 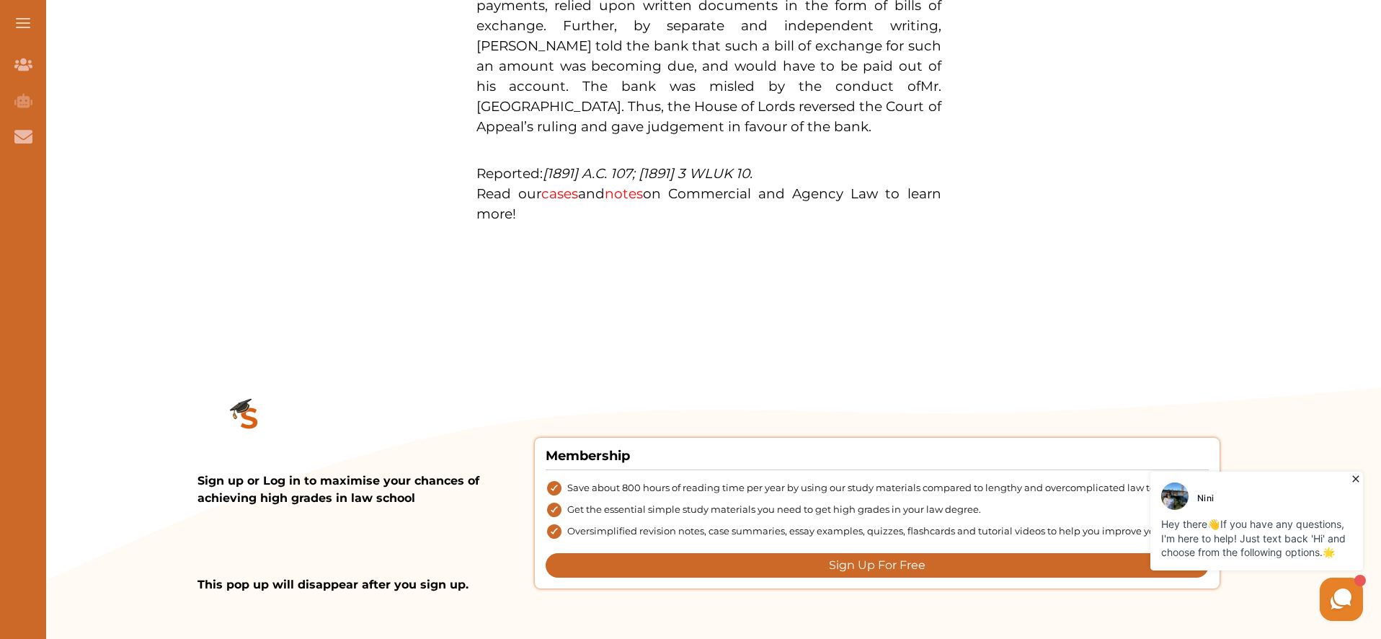 What do you see at coordinates (249, 420) in the screenshot?
I see `img: study_small.d8df4b06.png` at bounding box center [249, 420].